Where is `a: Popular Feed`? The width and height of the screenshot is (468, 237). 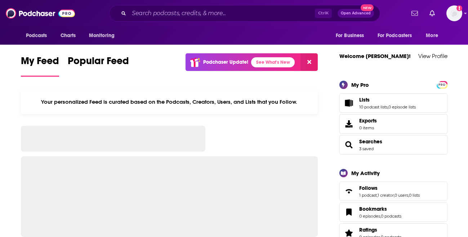 a: Popular Feed is located at coordinates (98, 66).